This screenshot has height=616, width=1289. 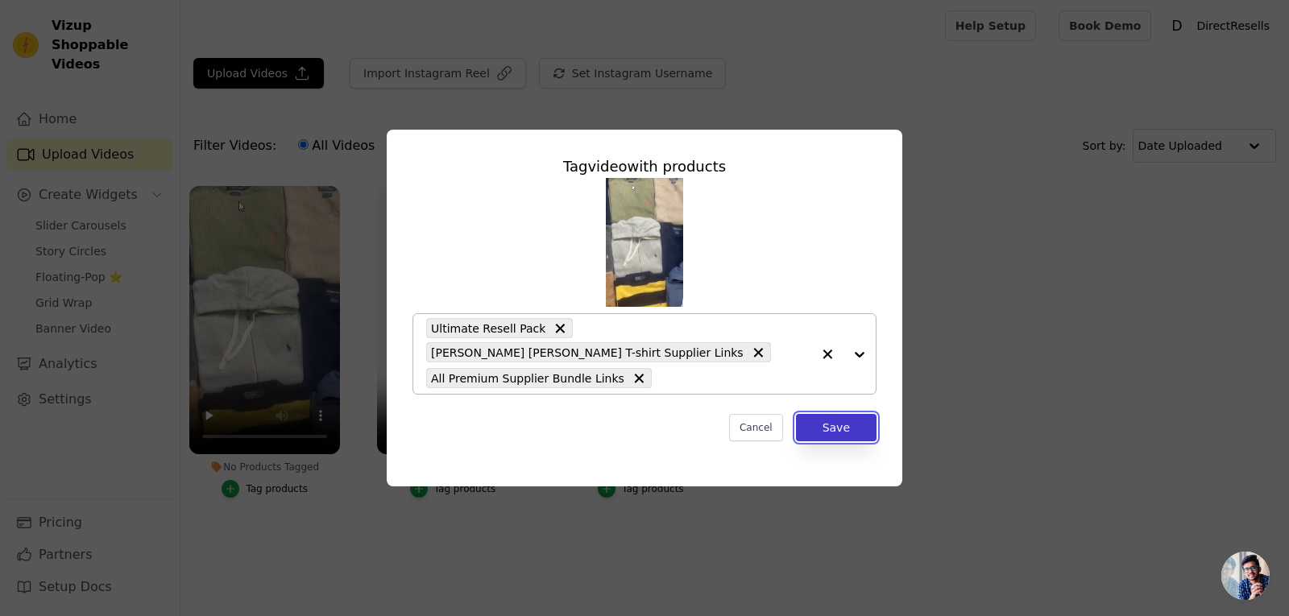 I want to click on button: Save, so click(x=836, y=428).